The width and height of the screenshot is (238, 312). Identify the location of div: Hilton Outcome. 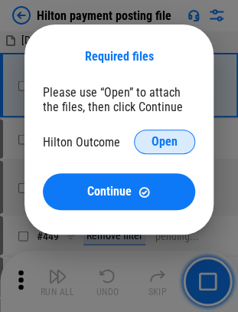
(81, 142).